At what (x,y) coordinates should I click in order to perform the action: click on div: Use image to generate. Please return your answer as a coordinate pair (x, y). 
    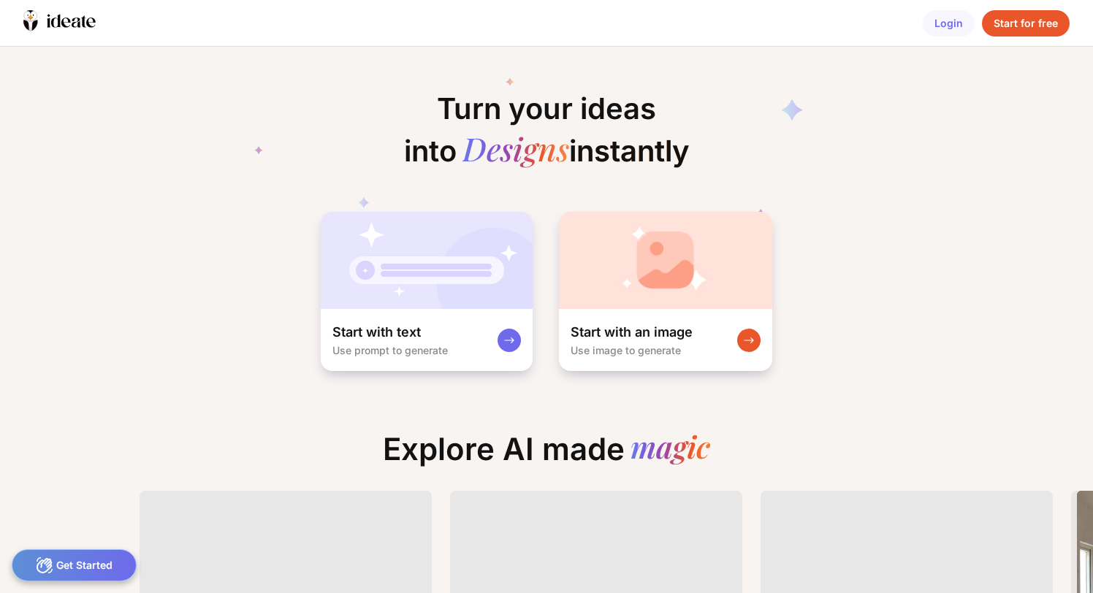
    Looking at the image, I should click on (625, 350).